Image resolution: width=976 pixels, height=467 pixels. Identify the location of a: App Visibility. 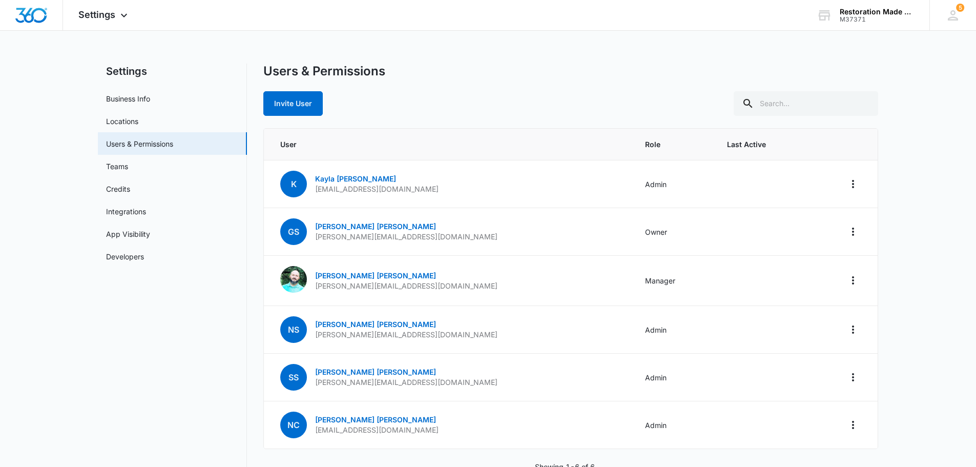
(128, 234).